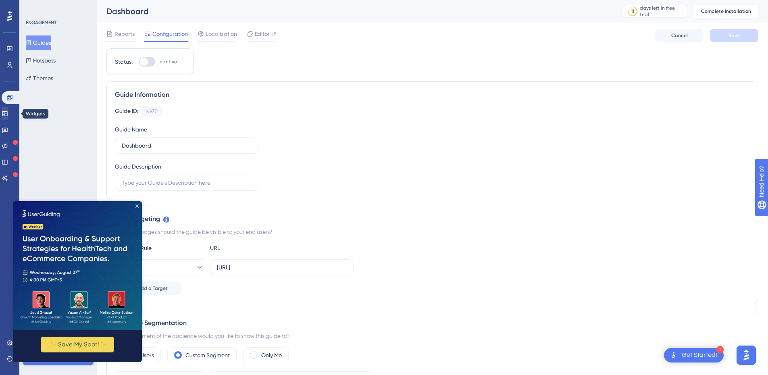 This screenshot has height=375, width=768. What do you see at coordinates (124, 62) in the screenshot?
I see `div: Status:` at bounding box center [124, 62].